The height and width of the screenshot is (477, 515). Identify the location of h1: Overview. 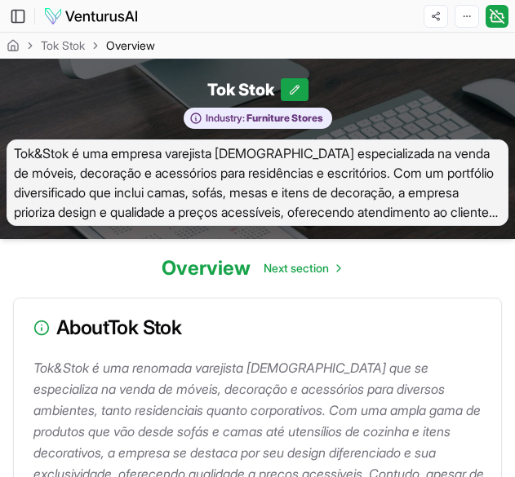
(206, 268).